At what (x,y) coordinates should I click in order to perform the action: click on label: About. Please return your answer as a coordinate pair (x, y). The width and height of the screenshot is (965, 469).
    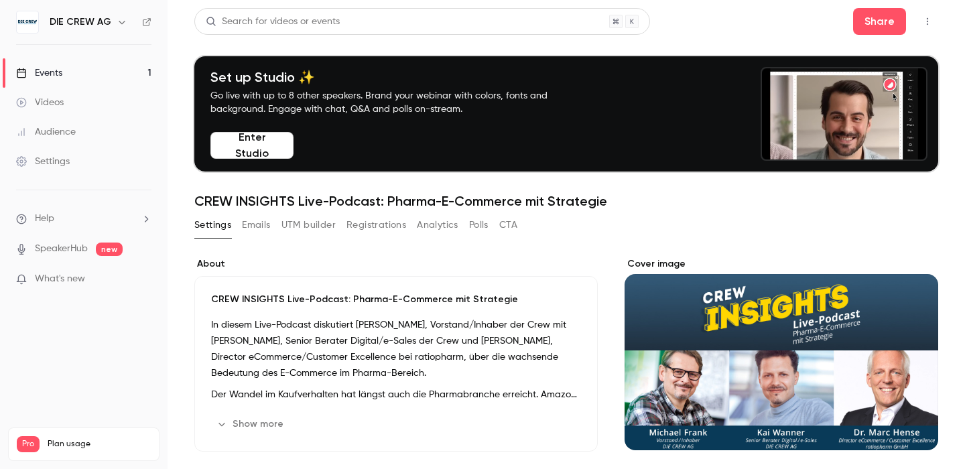
    Looking at the image, I should click on (396, 264).